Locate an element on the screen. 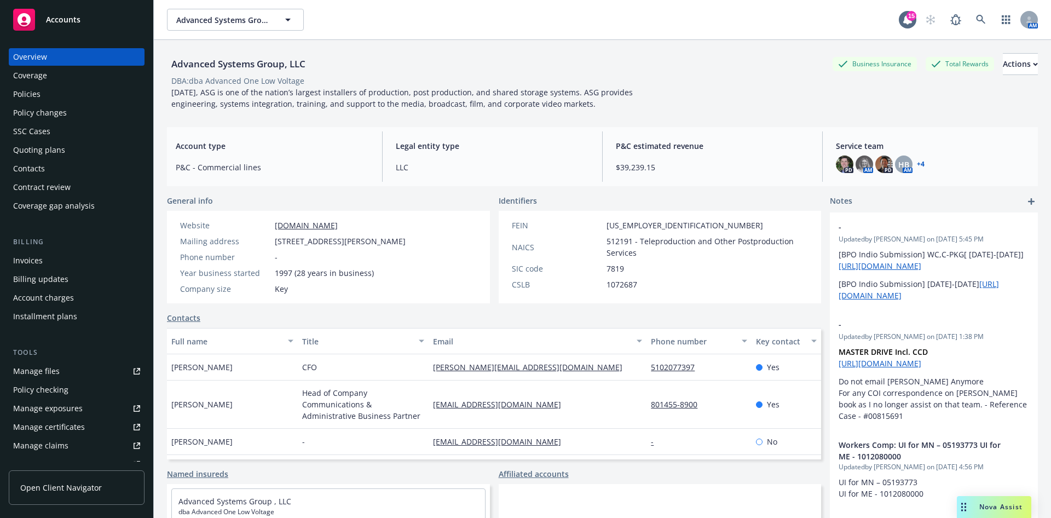 The width and height of the screenshot is (1051, 518). span: P&C - Commercial lines is located at coordinates (272, 167).